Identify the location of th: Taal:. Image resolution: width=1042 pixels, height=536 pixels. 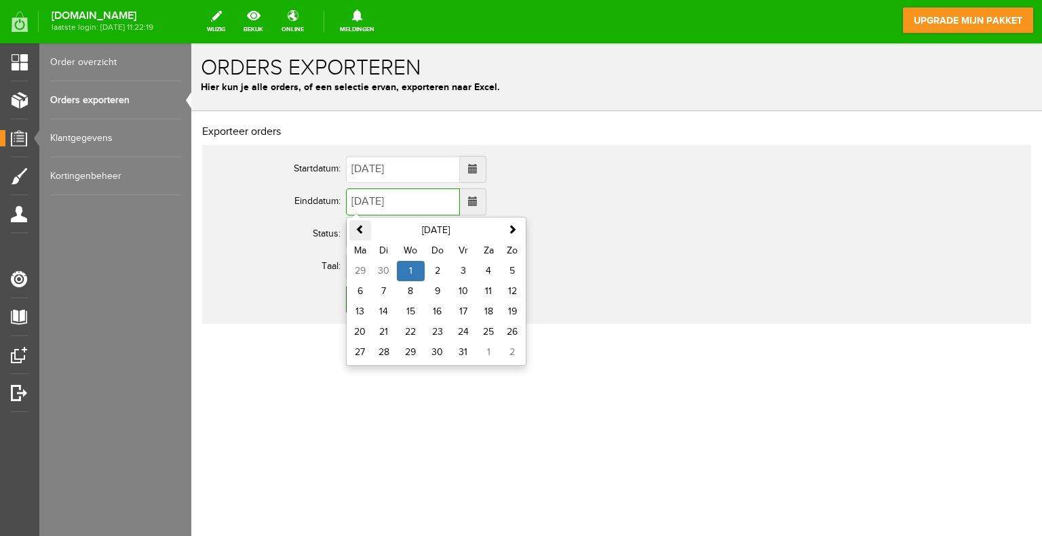
(87, 224).